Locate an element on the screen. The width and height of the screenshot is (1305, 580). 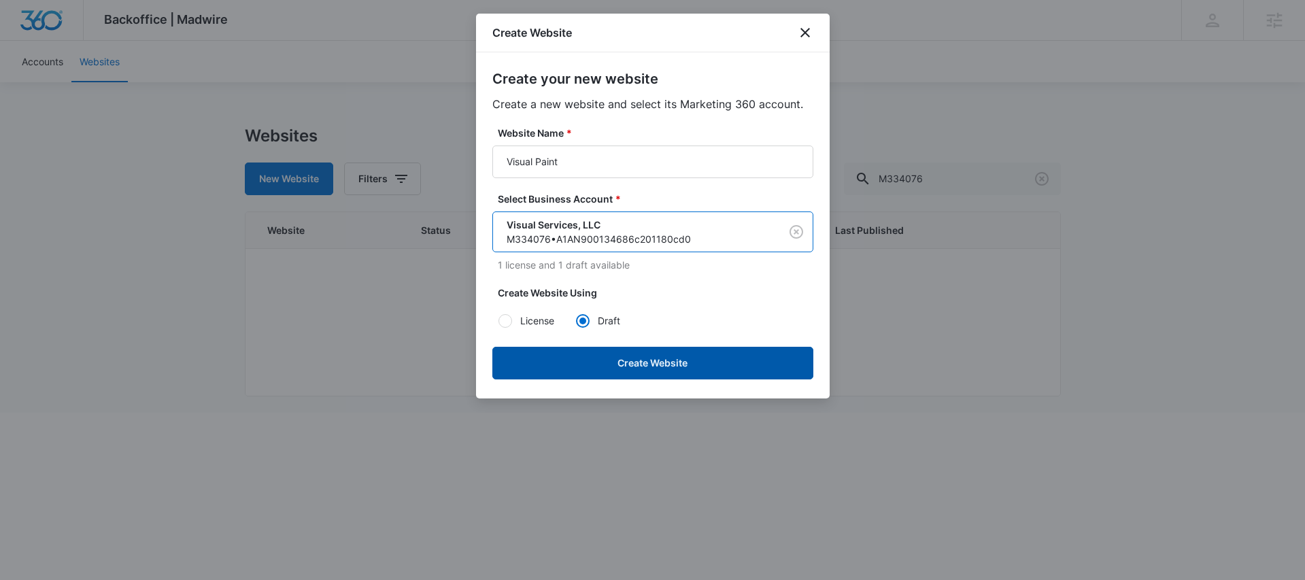
button: close is located at coordinates (805, 33).